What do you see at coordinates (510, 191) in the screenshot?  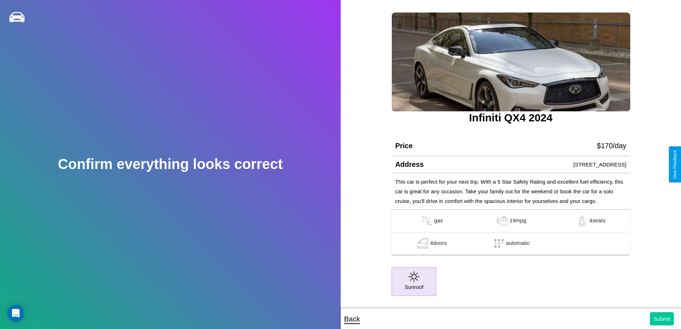 I see `p: This car is perfect for your next trip. With a 5 Star Safety Rating and excellent fuel efficiency...` at bounding box center [510, 191].